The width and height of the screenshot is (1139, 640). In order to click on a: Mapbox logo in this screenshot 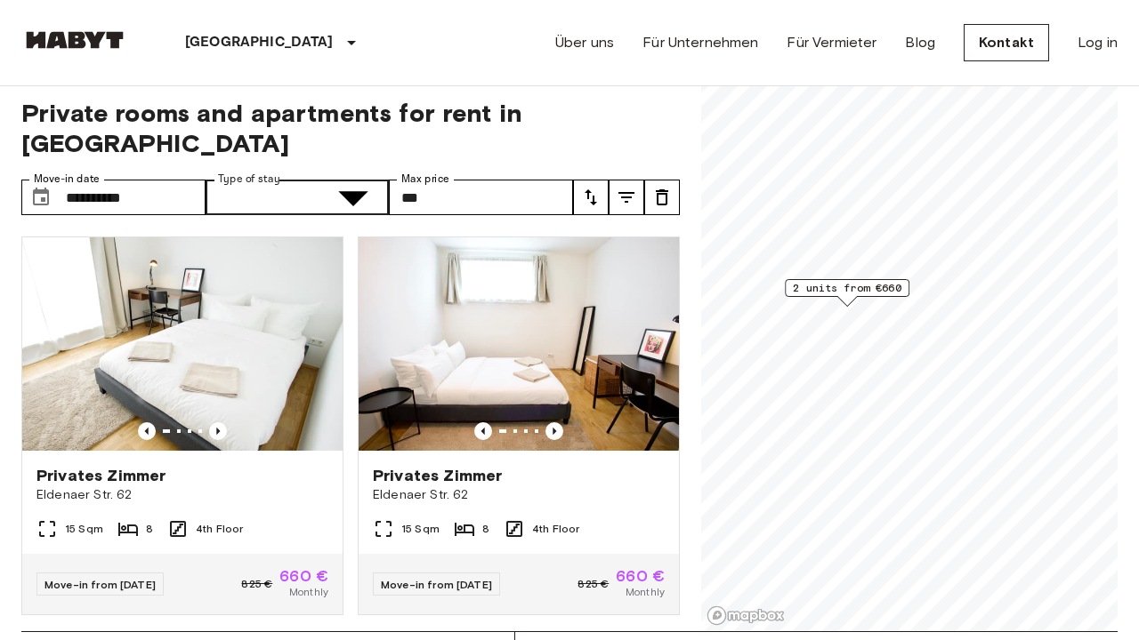, I will do `click(745, 616)`.